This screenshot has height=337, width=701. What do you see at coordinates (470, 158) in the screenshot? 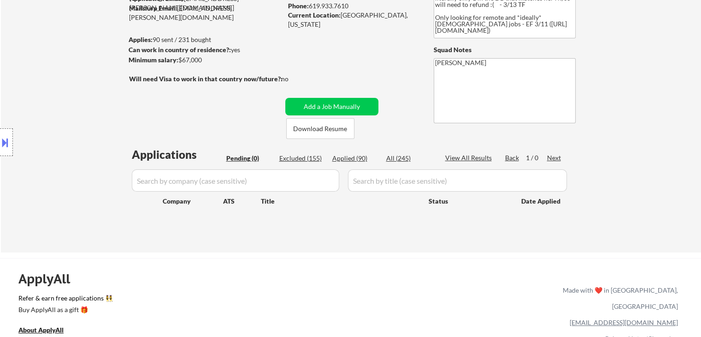
I see `div: View All Results` at bounding box center [470, 158].